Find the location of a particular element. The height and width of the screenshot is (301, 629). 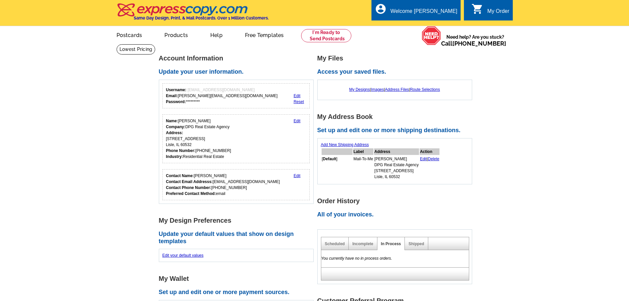

em: You currently have no in process orders. is located at coordinates (357, 258).